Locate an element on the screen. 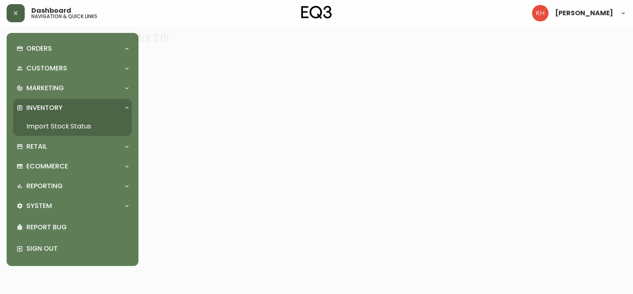  p: Orders is located at coordinates (39, 49).